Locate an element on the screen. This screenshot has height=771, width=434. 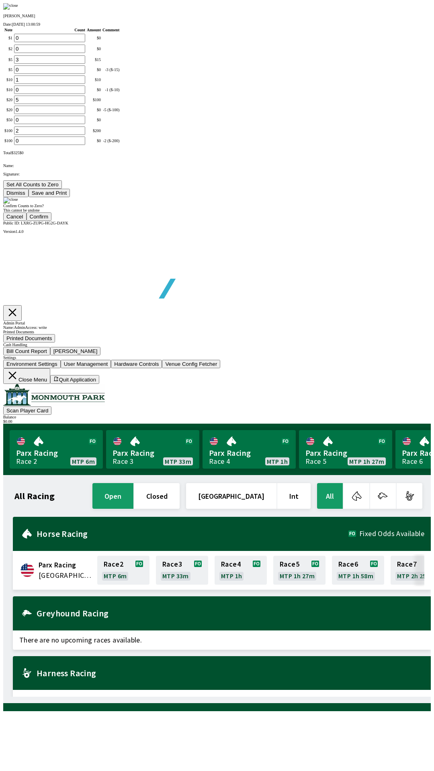
span: LXRG-ZUPG-HG2G-DAYK is located at coordinates (45, 223).